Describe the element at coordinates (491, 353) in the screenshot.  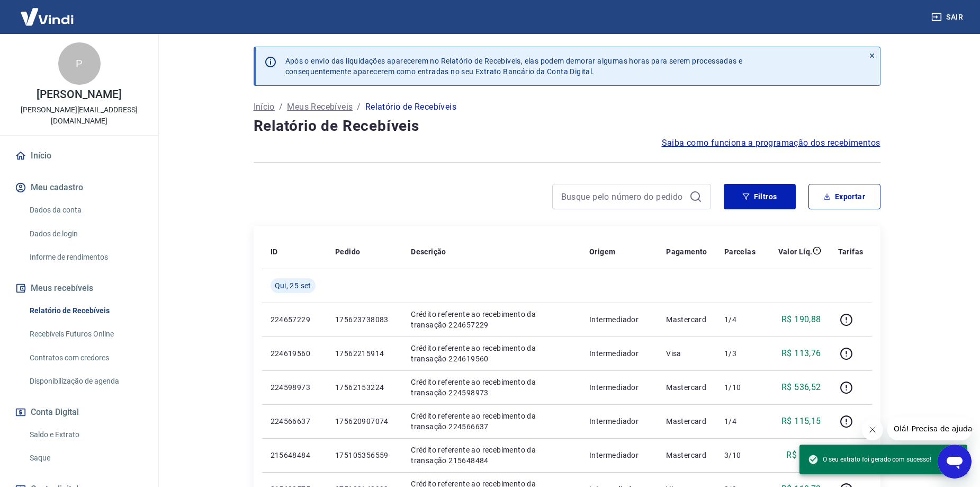
I see `p: Crédito referente ao recebimento da transação 224619560` at that location.